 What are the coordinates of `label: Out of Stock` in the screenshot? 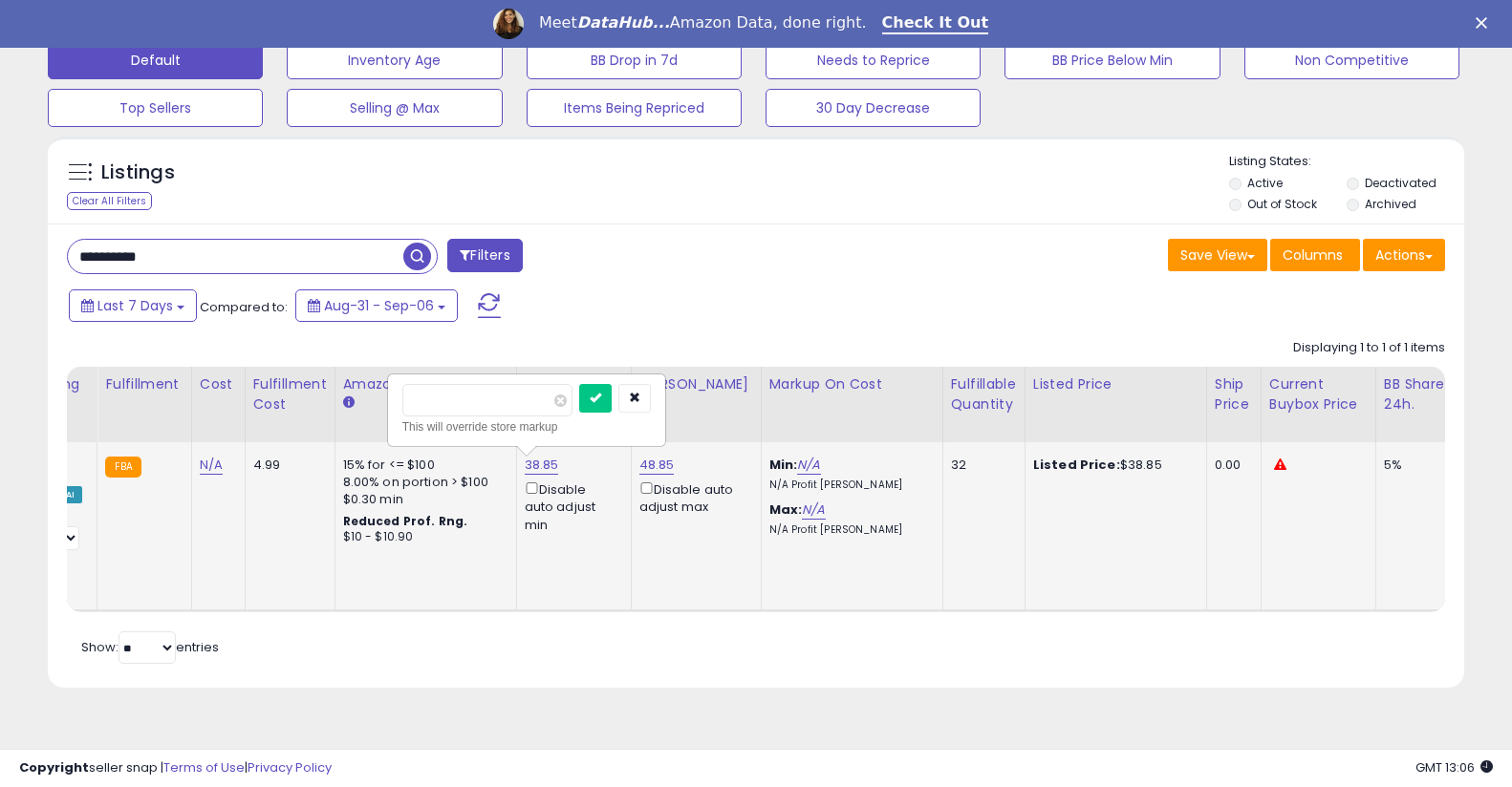 It's located at (1282, 204).